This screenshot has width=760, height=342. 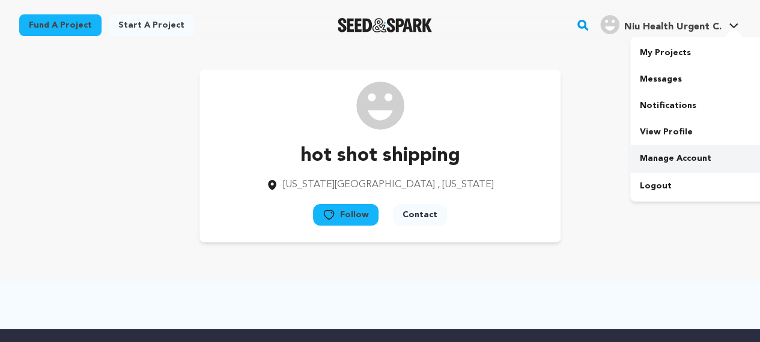 I want to click on a: Niu Health Urgent C.'s Profile, so click(x=669, y=23).